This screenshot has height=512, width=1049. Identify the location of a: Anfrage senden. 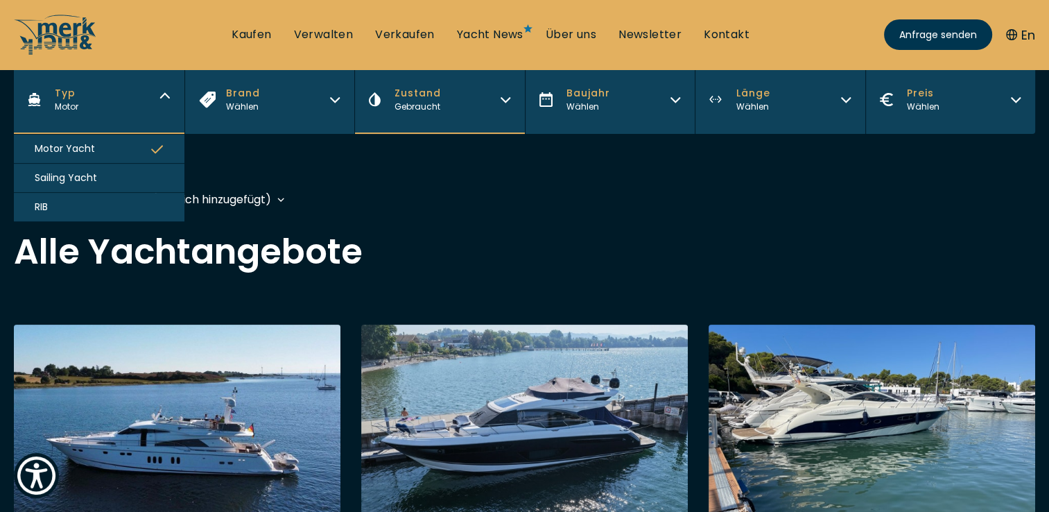
(938, 35).